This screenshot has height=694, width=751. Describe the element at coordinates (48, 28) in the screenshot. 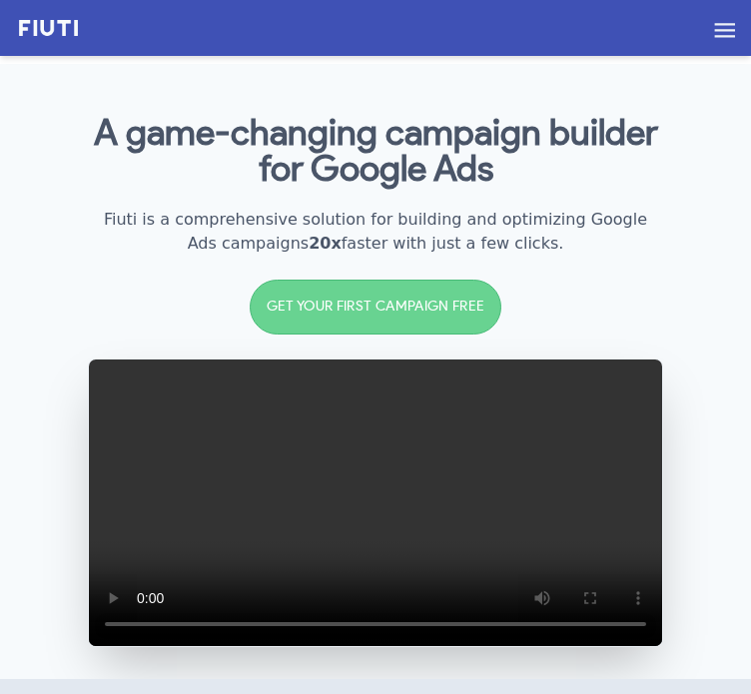

I see `img: f731f27.png` at that location.